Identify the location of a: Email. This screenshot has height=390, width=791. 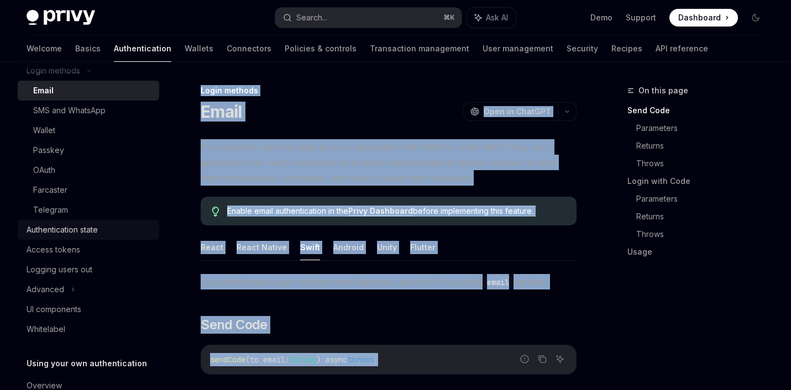
(88, 91).